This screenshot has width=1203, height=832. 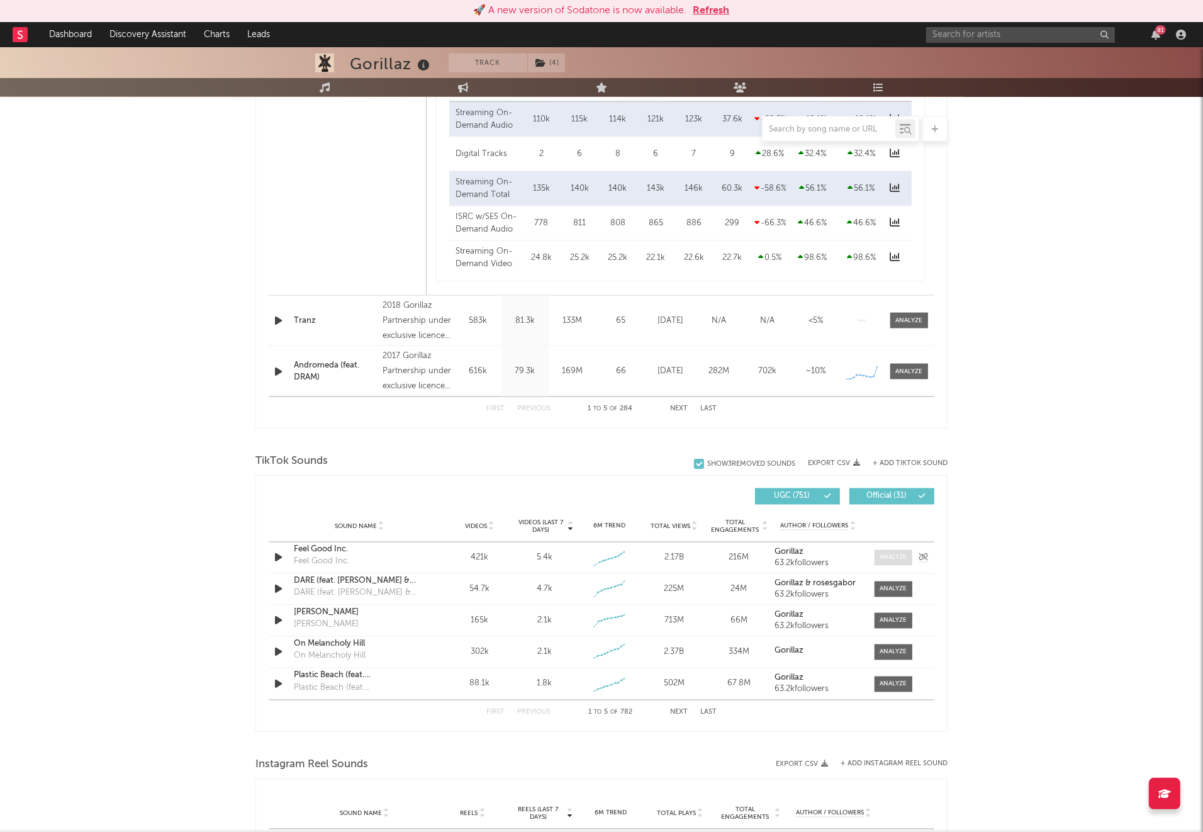 What do you see at coordinates (359, 550) in the screenshot?
I see `div: Feel Good Inc.` at bounding box center [359, 550].